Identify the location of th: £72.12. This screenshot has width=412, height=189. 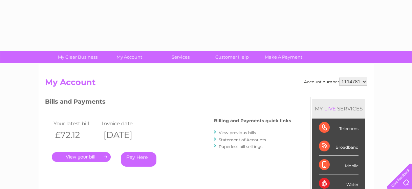
(76, 135).